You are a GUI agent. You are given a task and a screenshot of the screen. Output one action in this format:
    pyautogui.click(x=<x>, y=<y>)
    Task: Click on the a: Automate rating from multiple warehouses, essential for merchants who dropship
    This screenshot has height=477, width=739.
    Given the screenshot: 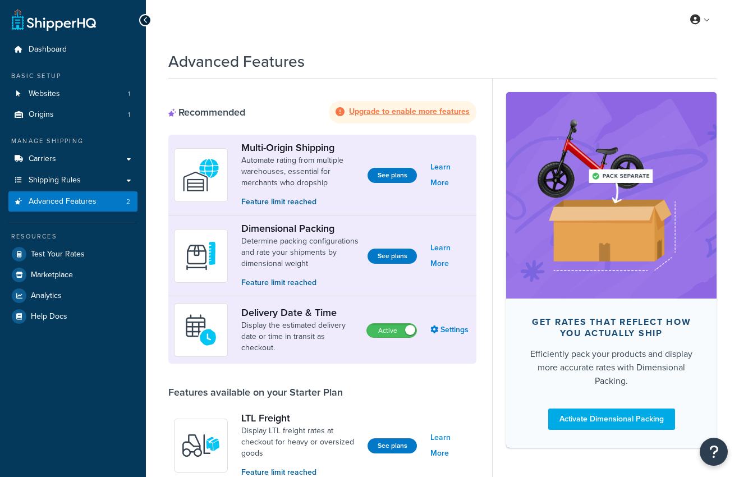 What is the action you would take?
    pyautogui.click(x=299, y=172)
    